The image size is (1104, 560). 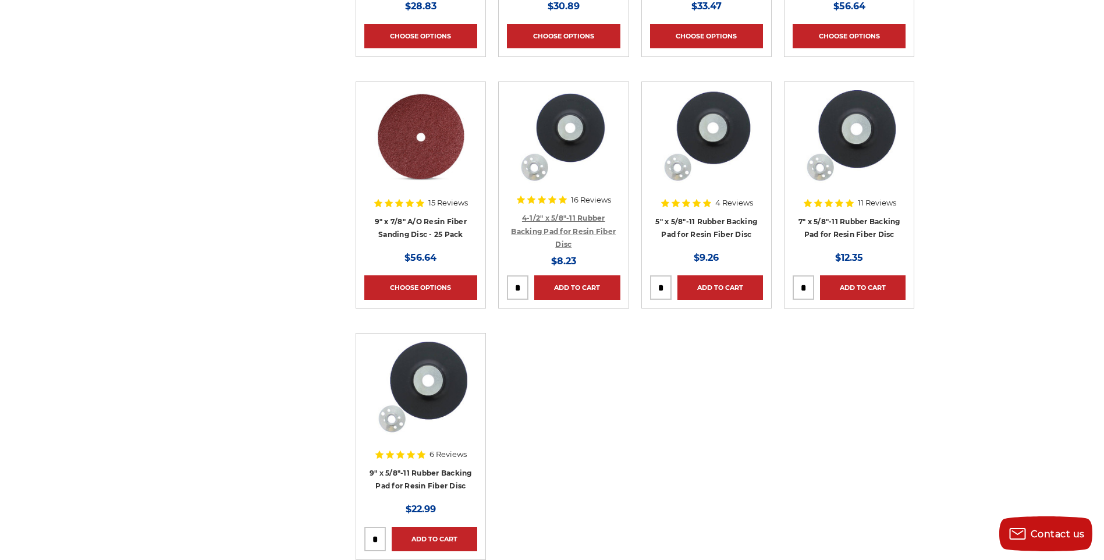 I want to click on span: $33.47, so click(x=707, y=6).